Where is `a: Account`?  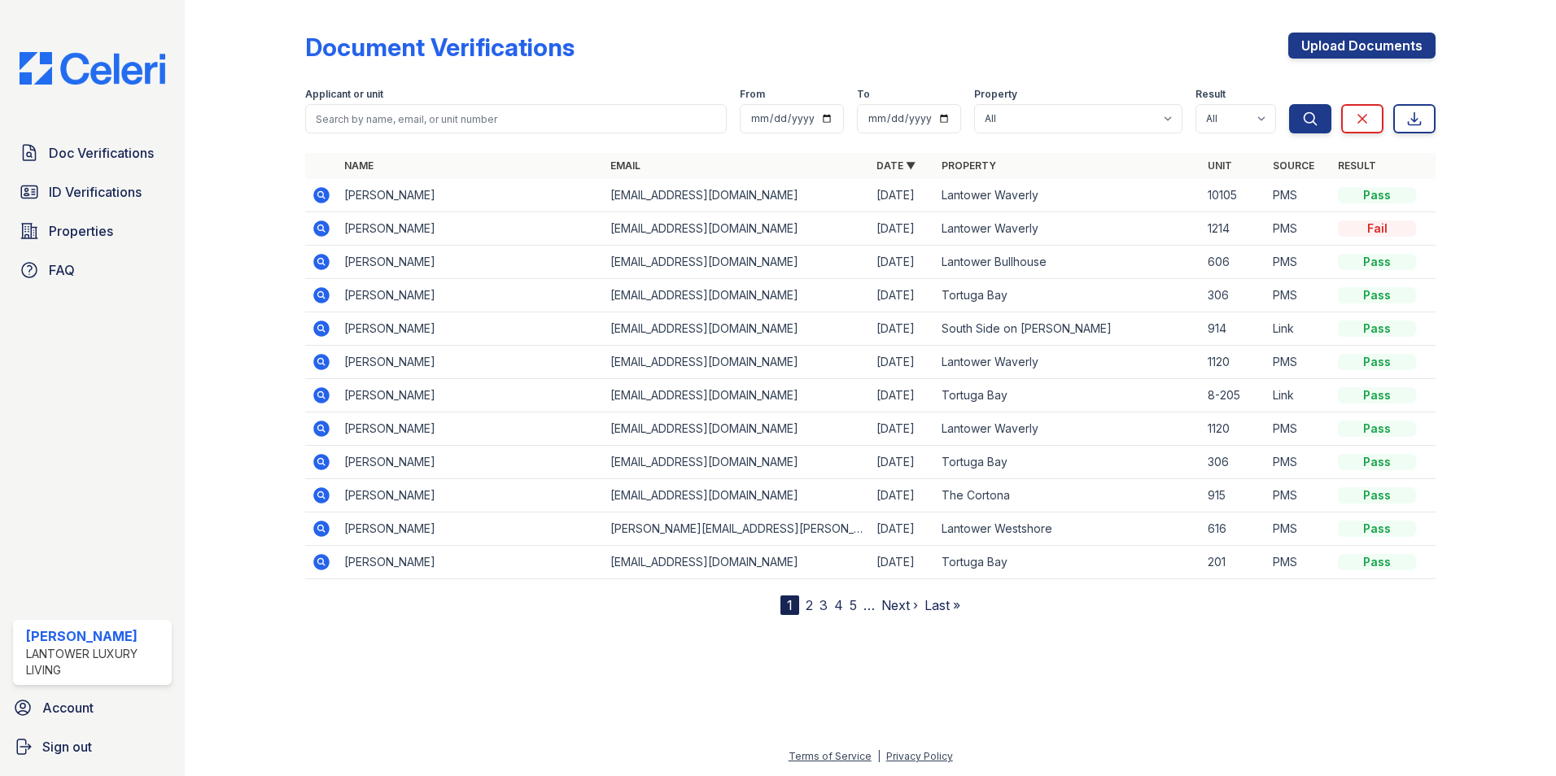 a: Account is located at coordinates (92, 708).